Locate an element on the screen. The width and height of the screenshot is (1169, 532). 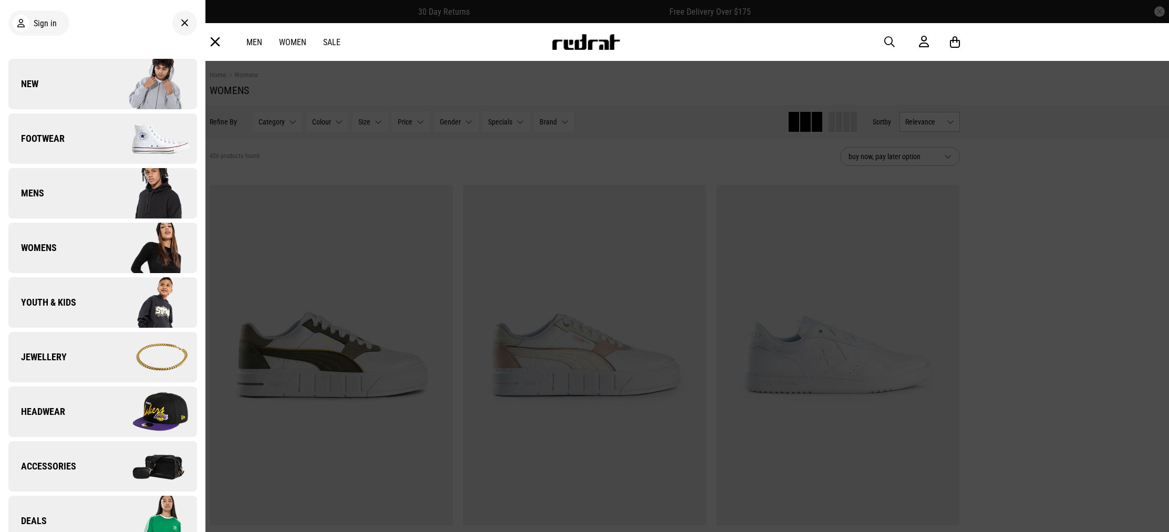
img: Redrat logo is located at coordinates (586, 42).